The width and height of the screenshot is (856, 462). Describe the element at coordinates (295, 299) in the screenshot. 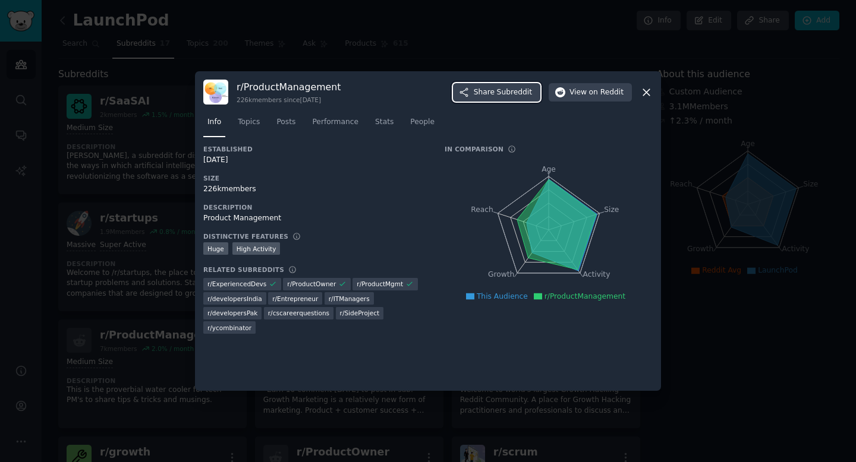

I see `span: r/ Entrepreneur` at that location.